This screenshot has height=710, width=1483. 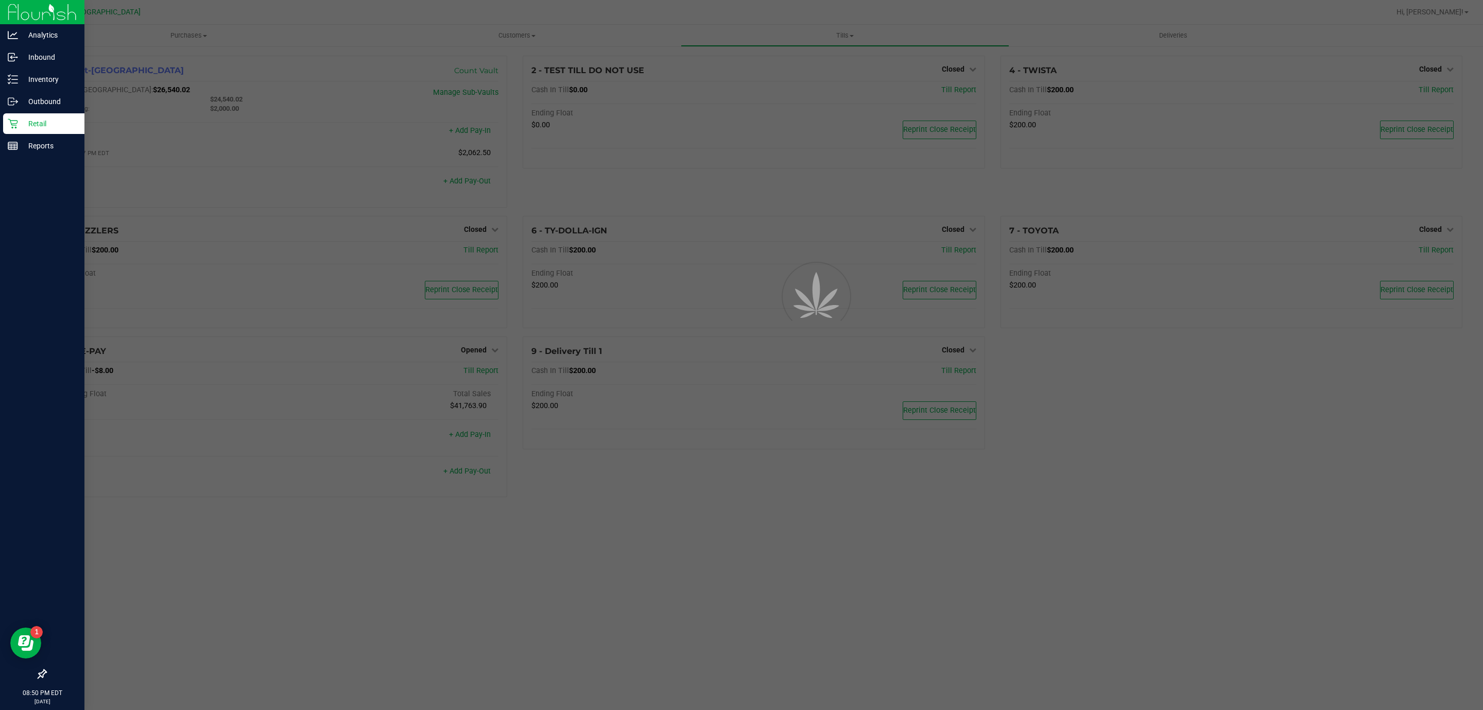 I want to click on p: Inventory, so click(x=49, y=79).